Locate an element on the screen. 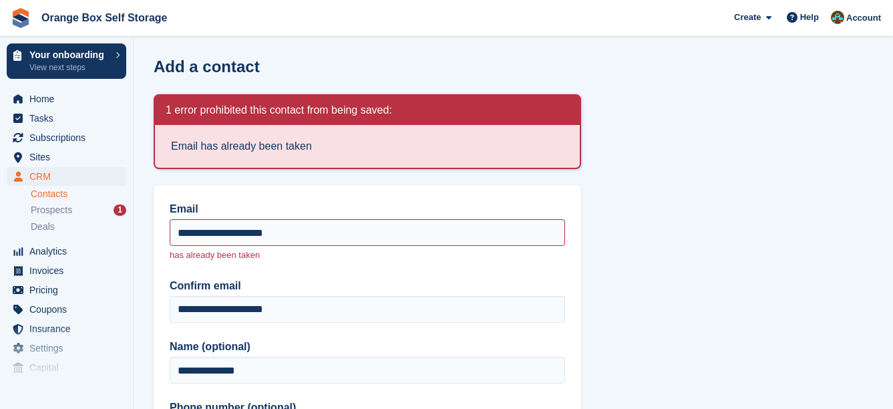 The width and height of the screenshot is (893, 409). span: Capital is located at coordinates (69, 367).